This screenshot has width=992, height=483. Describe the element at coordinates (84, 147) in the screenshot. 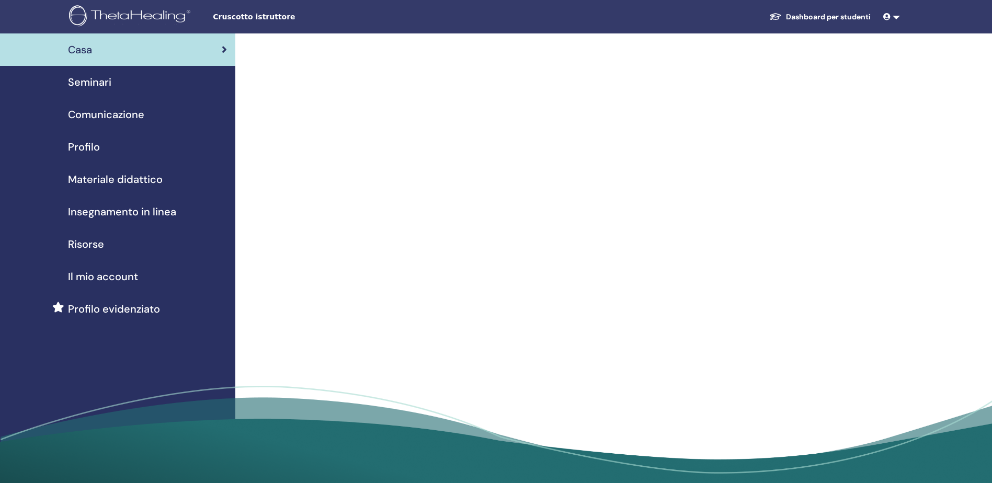

I see `span: Profilo` at that location.